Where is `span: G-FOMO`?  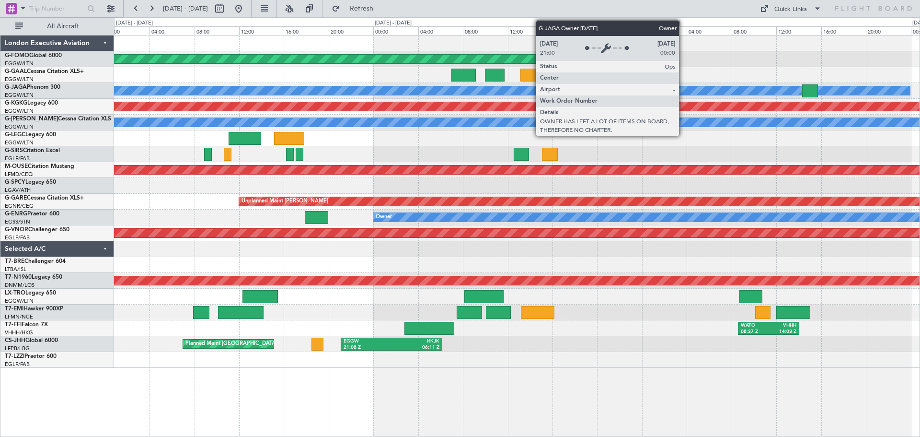
span: G-FOMO is located at coordinates (17, 56).